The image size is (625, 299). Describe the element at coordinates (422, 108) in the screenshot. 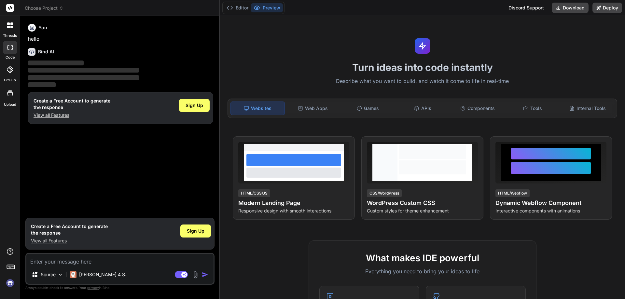

I see `div: APIs` at that location.